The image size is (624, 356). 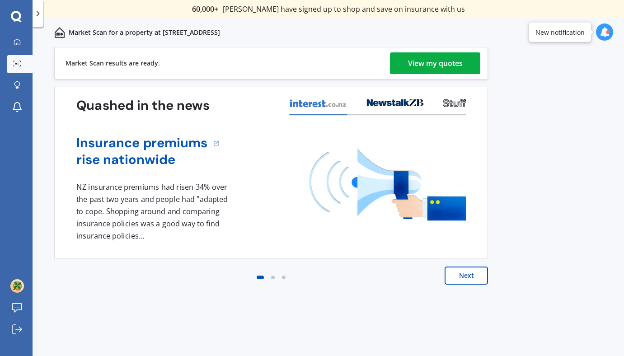 What do you see at coordinates (467, 276) in the screenshot?
I see `button: Next` at bounding box center [467, 276].